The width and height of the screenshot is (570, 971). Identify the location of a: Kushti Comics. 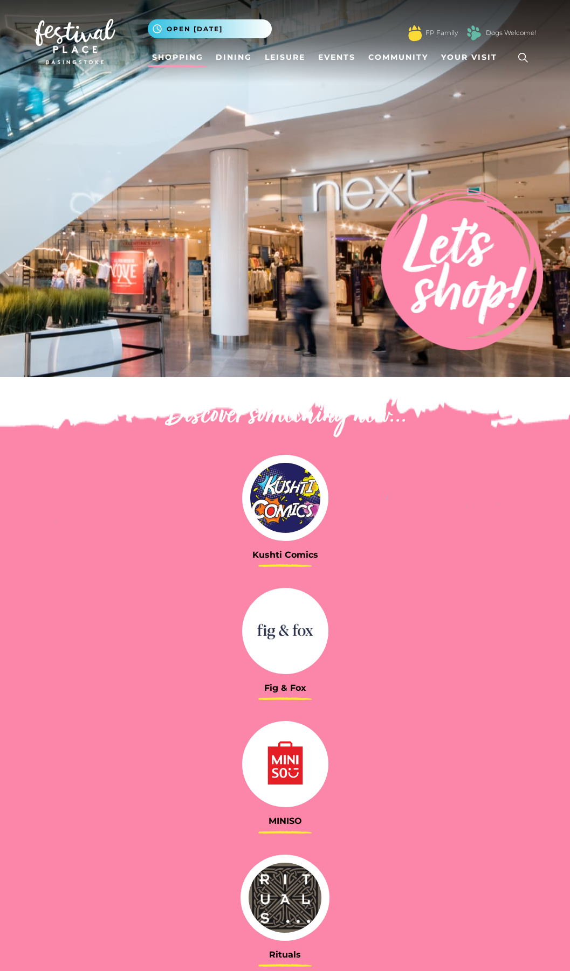
(285, 507).